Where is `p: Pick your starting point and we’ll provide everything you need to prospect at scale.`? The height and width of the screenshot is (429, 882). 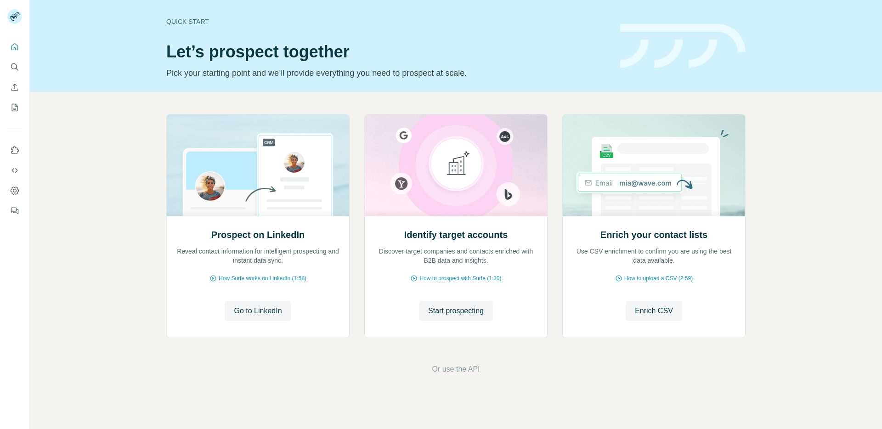 p: Pick your starting point and we’ll provide everything you need to prospect at scale. is located at coordinates (388, 73).